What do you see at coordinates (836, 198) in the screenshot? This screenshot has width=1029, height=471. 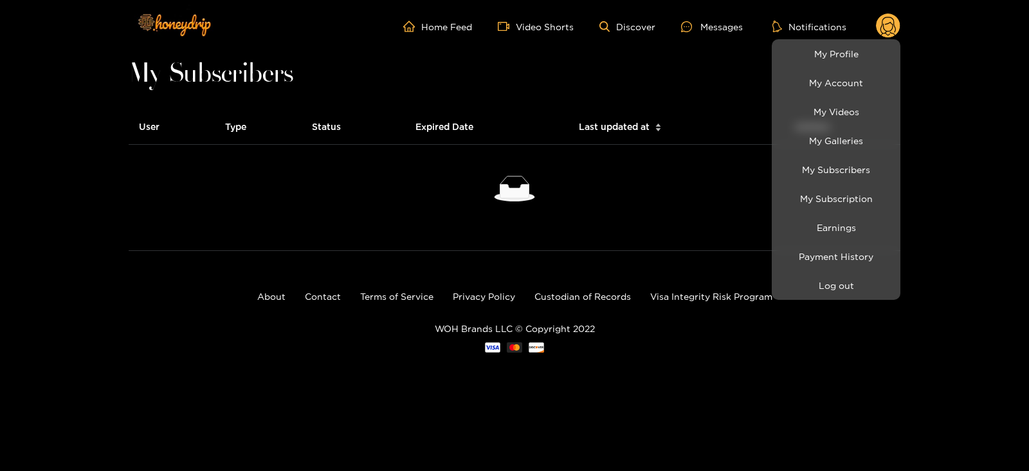 I see `a: My Subscription` at bounding box center [836, 198].